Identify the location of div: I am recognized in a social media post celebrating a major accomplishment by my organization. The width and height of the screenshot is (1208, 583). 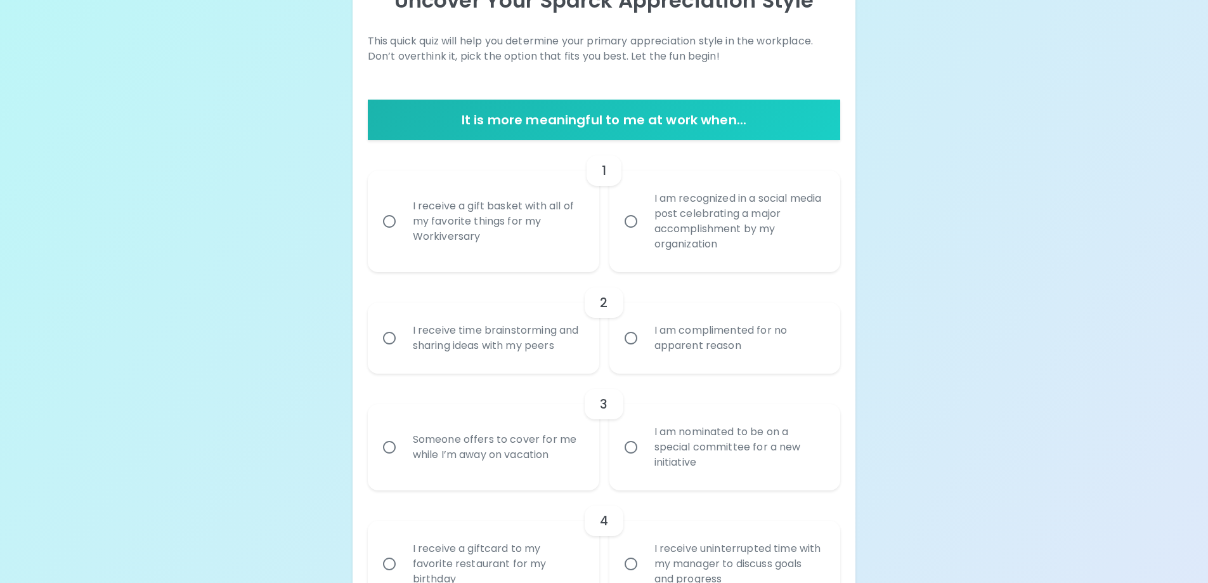
(739, 221).